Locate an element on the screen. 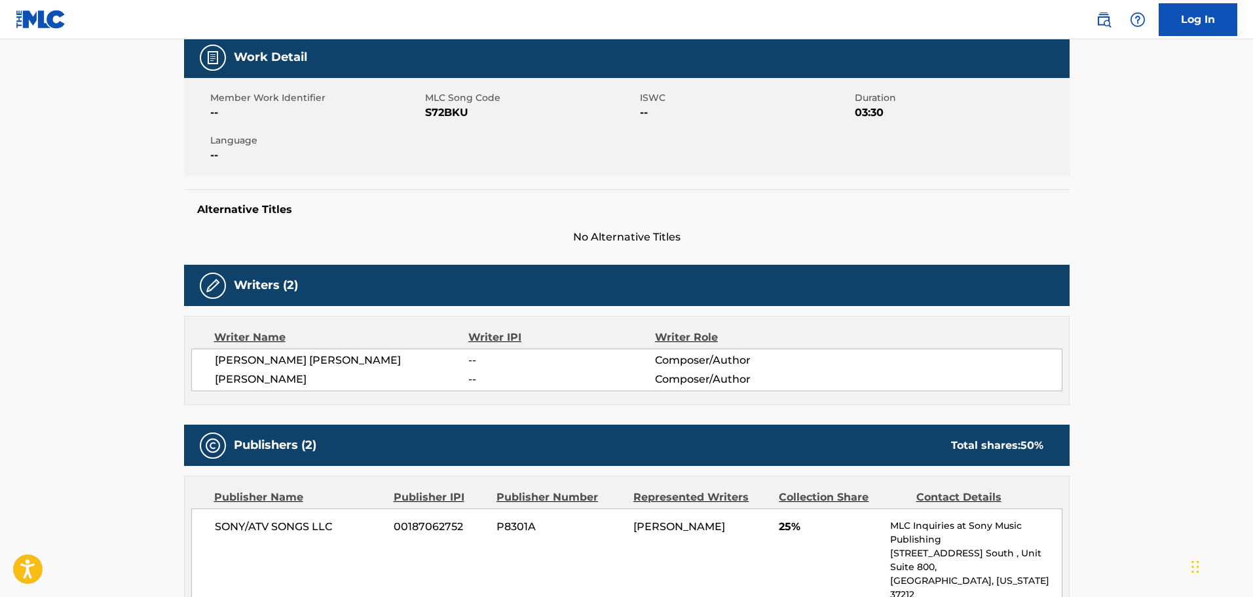  span: S72BKU is located at coordinates (530, 113).